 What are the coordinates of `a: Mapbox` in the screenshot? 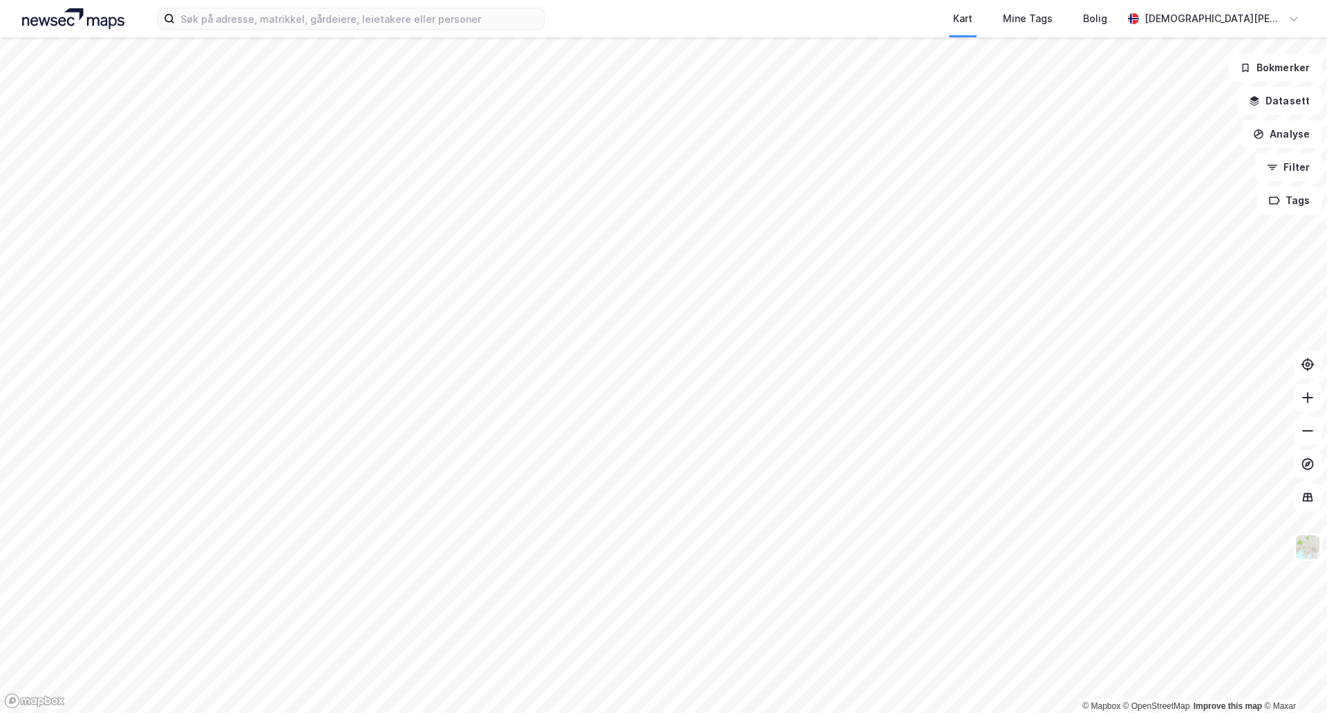 It's located at (1101, 706).